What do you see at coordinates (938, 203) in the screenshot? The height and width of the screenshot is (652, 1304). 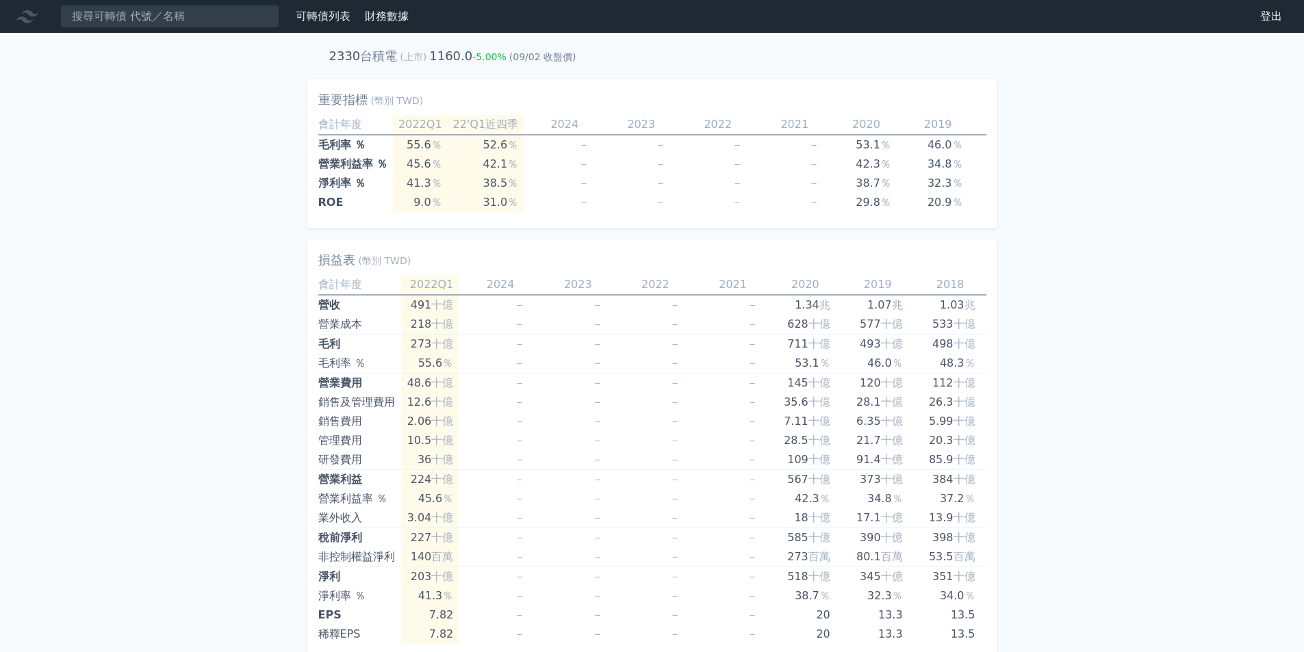 I see `td: 20.9` at bounding box center [938, 203].